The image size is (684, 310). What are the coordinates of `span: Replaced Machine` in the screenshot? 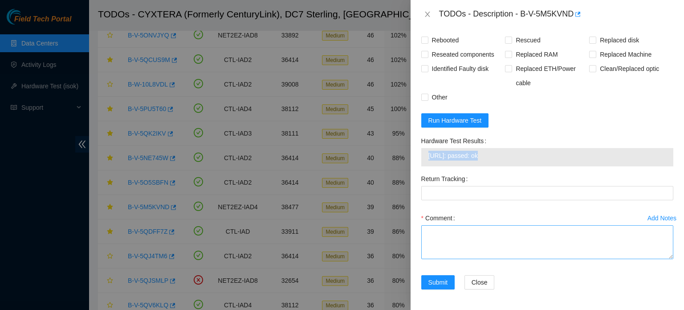 It's located at (626, 54).